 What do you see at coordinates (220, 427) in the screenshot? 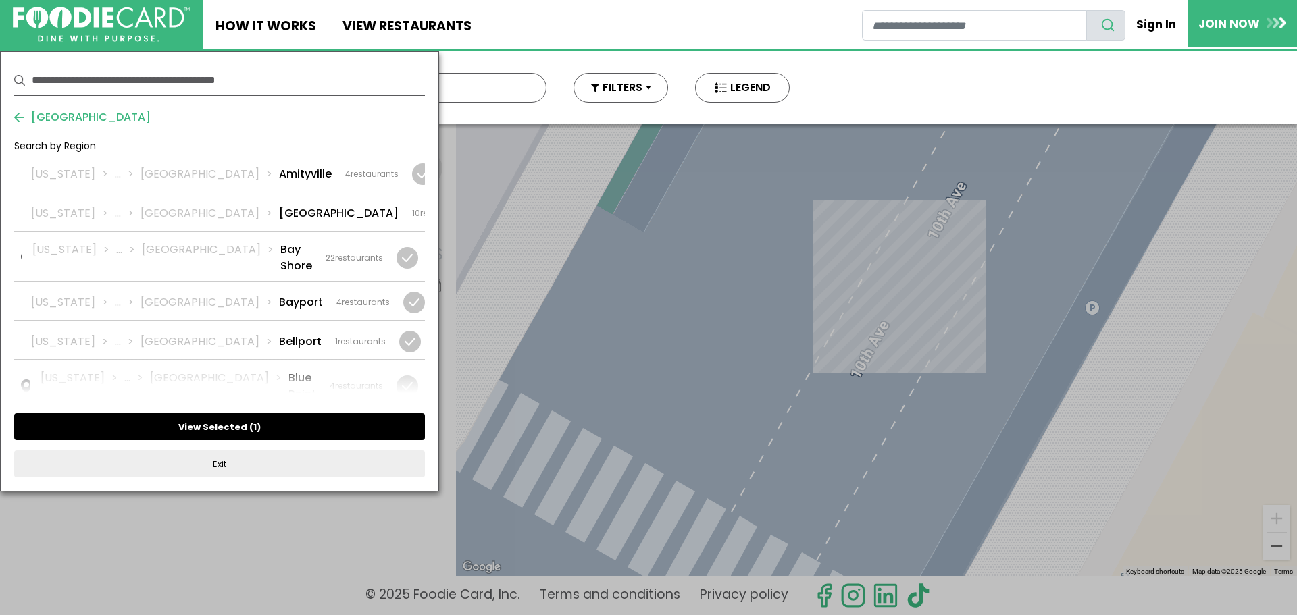
I see `button: View Selected (1)` at bounding box center [220, 427].